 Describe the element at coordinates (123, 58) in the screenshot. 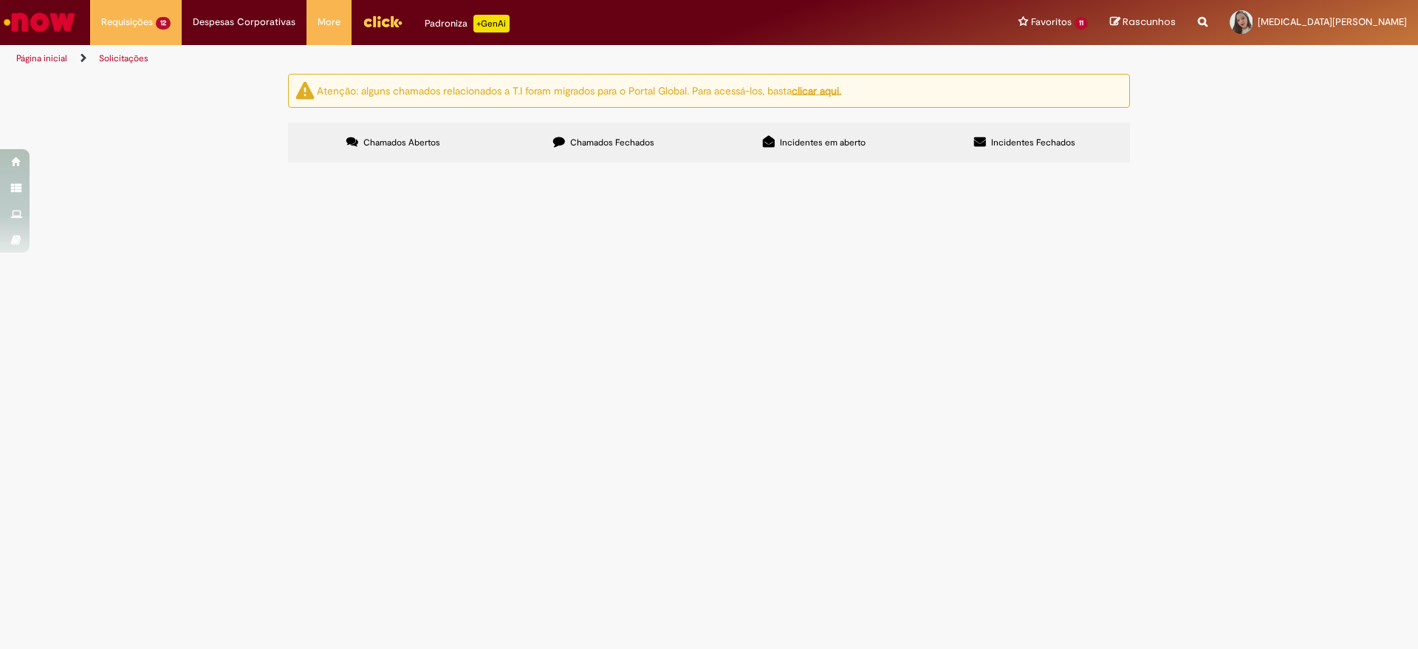

I see `a: Solicitações` at that location.